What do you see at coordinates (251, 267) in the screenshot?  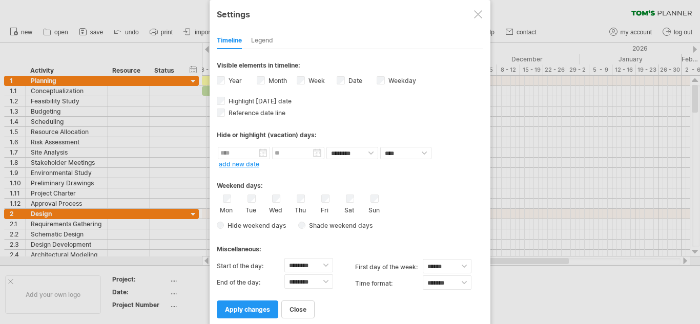 I see `label: Start of the day:` at bounding box center [251, 267].